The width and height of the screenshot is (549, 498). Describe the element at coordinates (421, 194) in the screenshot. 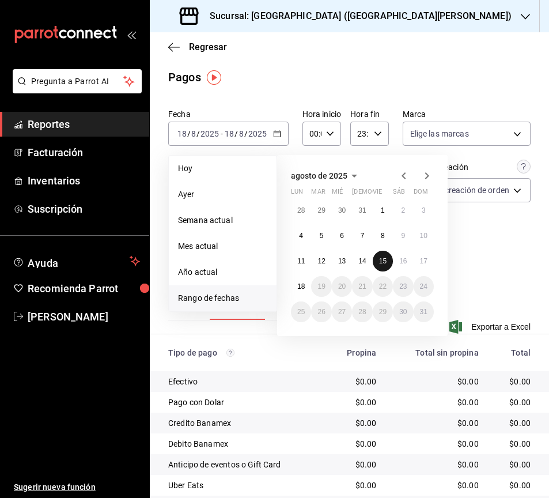

I see `abbr: domingo` at that location.